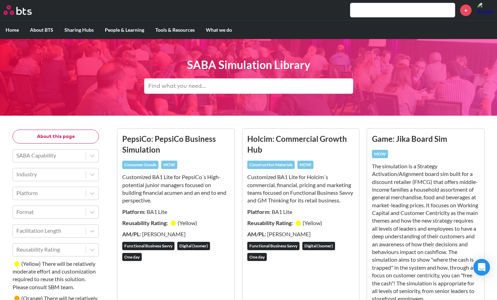 Image resolution: width=497 pixels, height=300 pixels. I want to click on label: What we do, so click(219, 30).